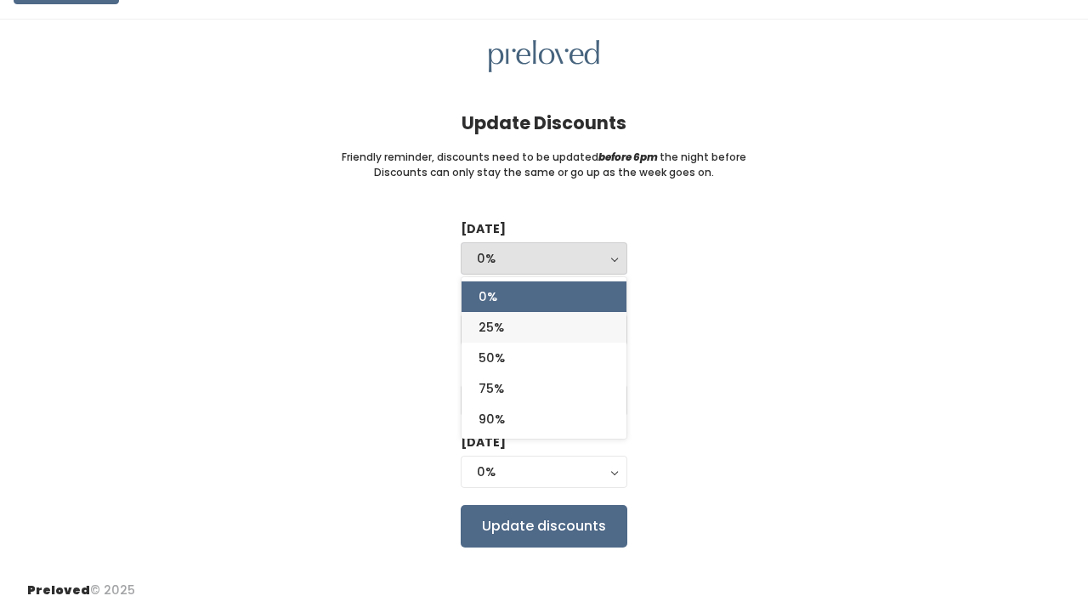 Image resolution: width=1088 pixels, height=613 pixels. What do you see at coordinates (544, 173) in the screenshot?
I see `small: Discounts can only stay the same or go up as the week goes on.` at bounding box center [544, 173].